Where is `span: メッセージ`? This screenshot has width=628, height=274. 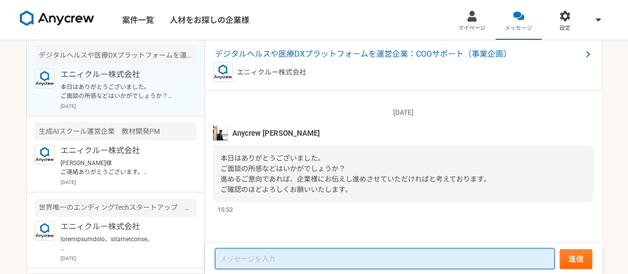 span: メッセージ is located at coordinates (518, 28).